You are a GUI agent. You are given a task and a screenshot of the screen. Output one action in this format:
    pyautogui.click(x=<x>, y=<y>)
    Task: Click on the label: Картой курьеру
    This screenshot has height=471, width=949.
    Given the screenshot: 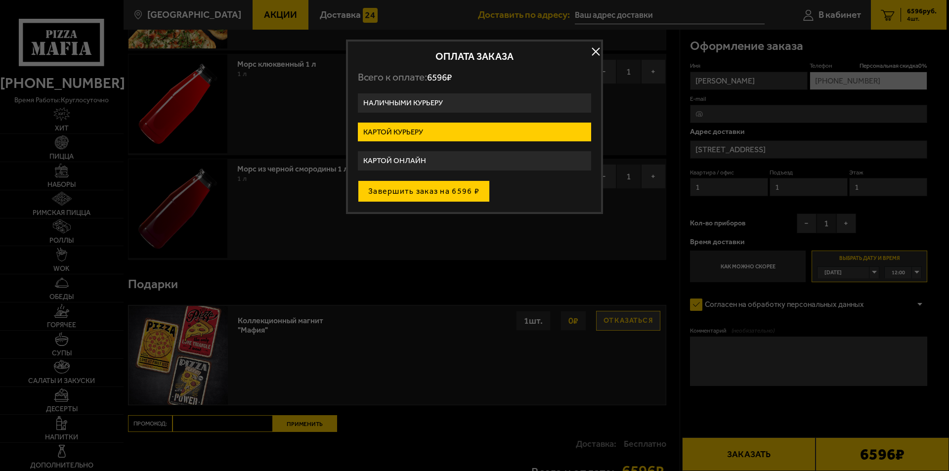 What is the action you would take?
    pyautogui.click(x=475, y=132)
    